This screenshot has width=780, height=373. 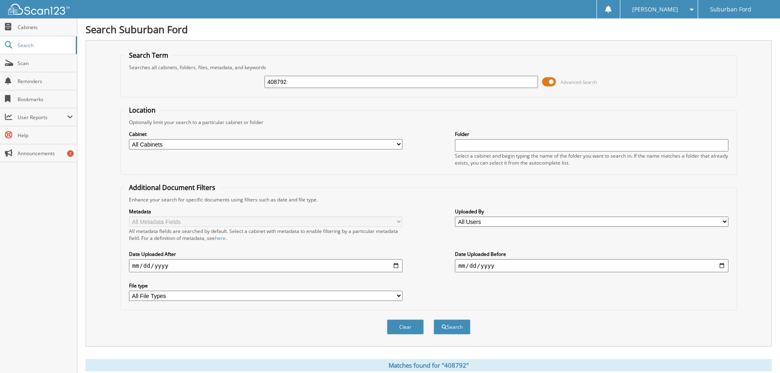 What do you see at coordinates (405, 327) in the screenshot?
I see `button: Clear` at bounding box center [405, 327].